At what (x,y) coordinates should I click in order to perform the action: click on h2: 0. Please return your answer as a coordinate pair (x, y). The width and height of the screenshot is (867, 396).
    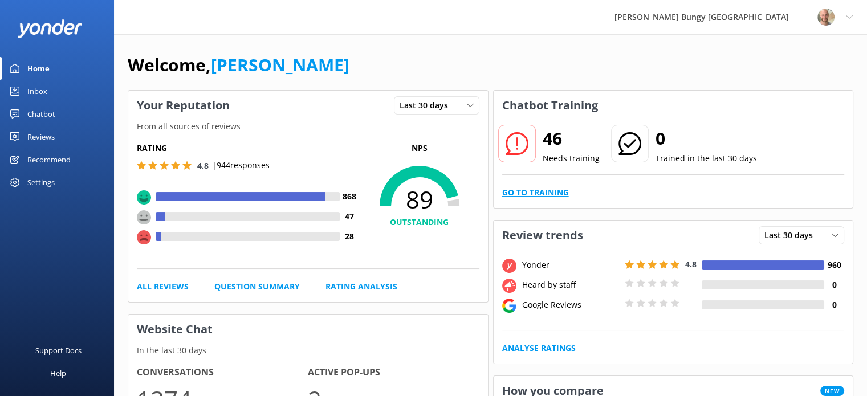
    Looking at the image, I should click on (707, 139).